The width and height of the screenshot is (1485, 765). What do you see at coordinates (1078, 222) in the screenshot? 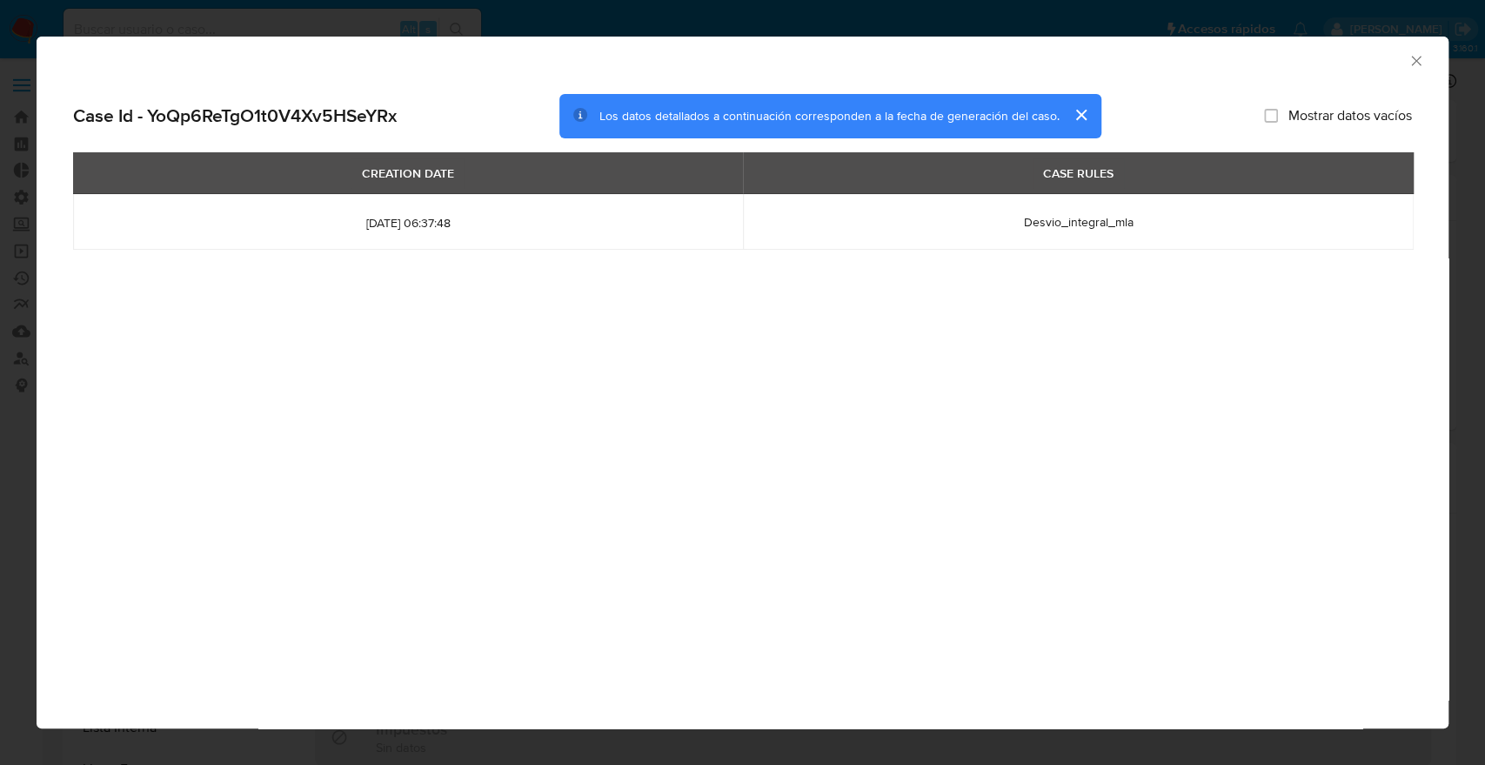
I see `span: Desvio_integral_mla` at bounding box center [1078, 222].